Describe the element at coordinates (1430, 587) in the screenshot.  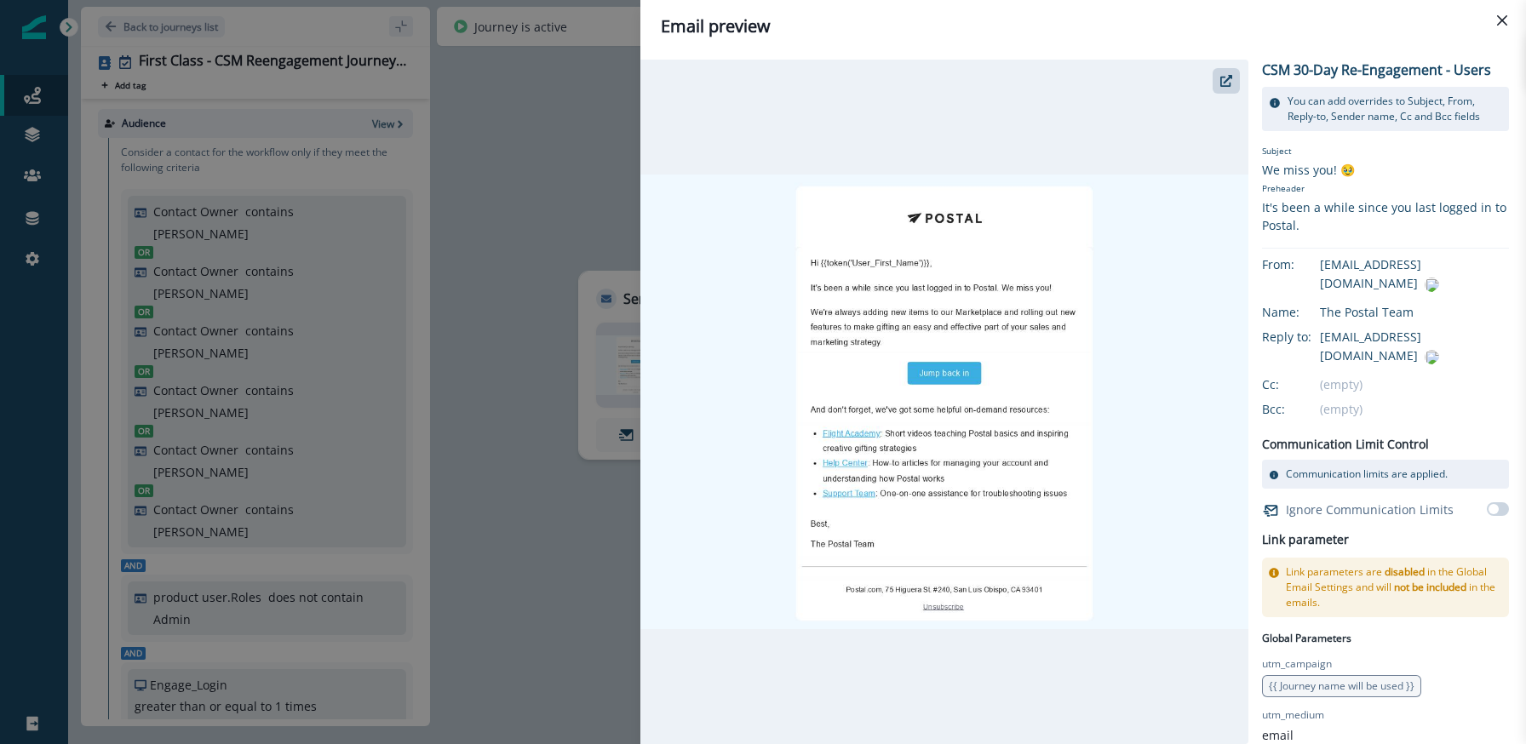
I see `span: not be included` at that location.